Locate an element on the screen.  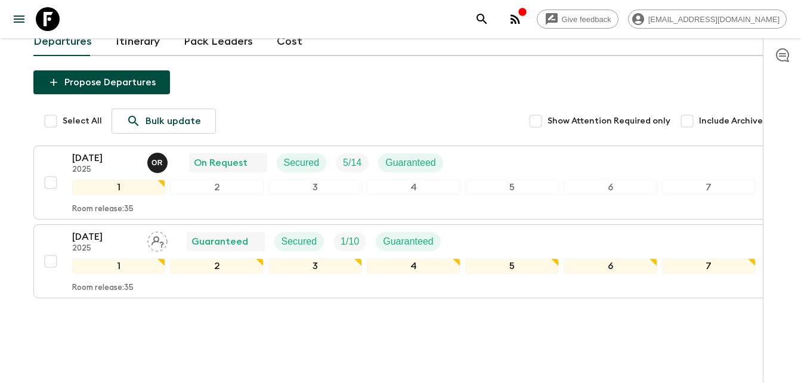
button: menu is located at coordinates (19, 19).